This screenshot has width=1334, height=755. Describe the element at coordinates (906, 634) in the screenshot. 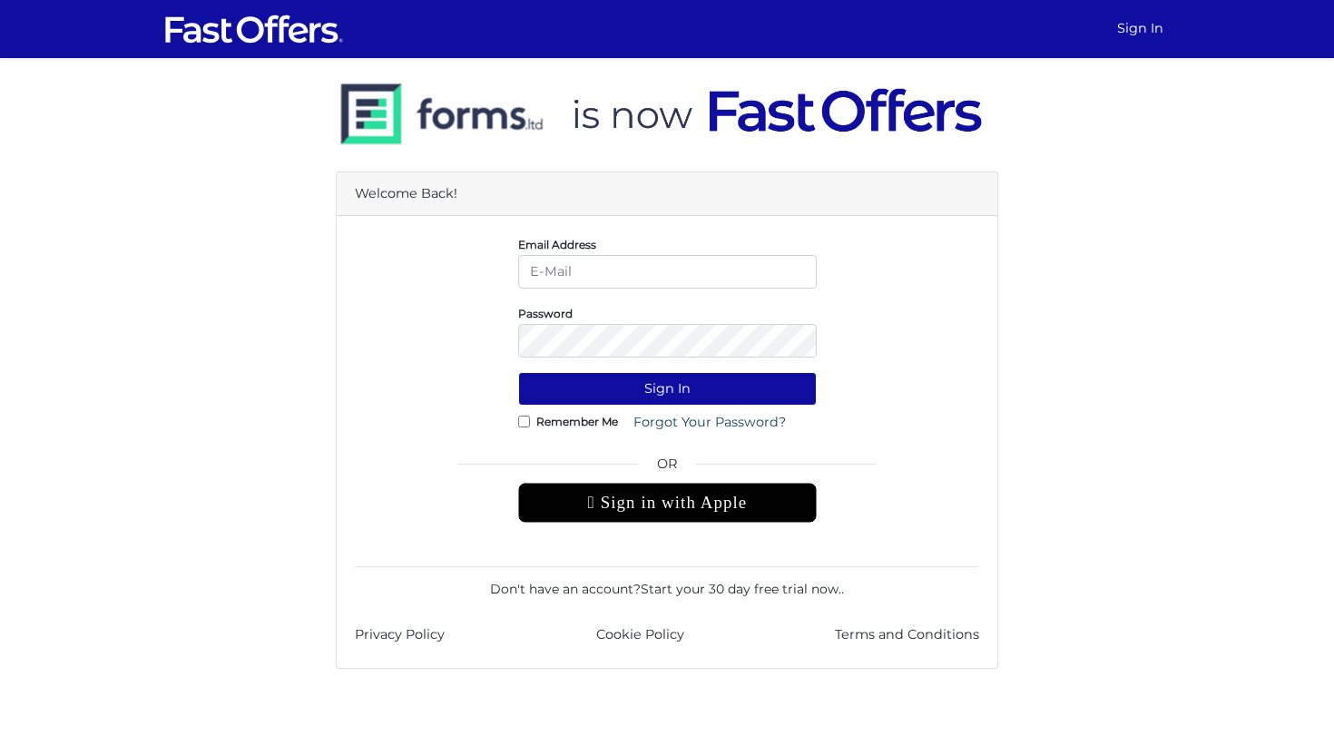

I see `a: Terms and Conditions` at that location.